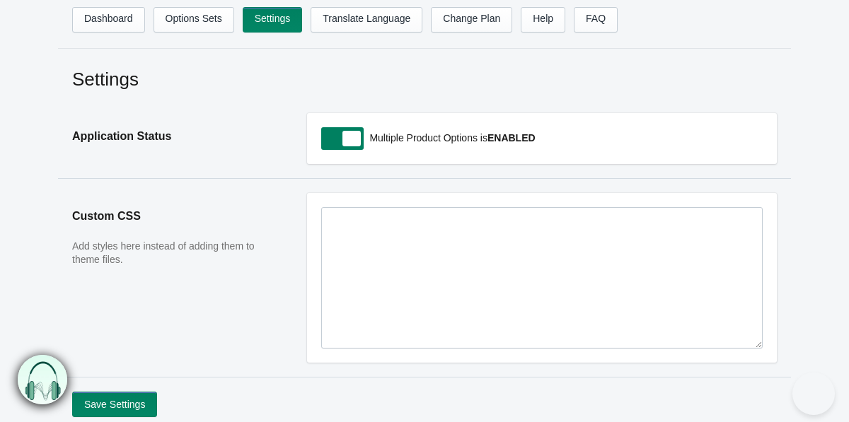 The width and height of the screenshot is (849, 422). What do you see at coordinates (564, 138) in the screenshot?
I see `p: Multiple Product Options is` at bounding box center [564, 138].